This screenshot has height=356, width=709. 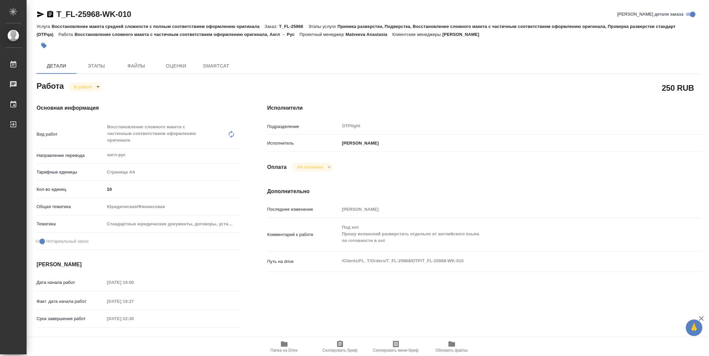 I want to click on div: Стандартные юридические документы, договоры, уставы, so click(x=173, y=224).